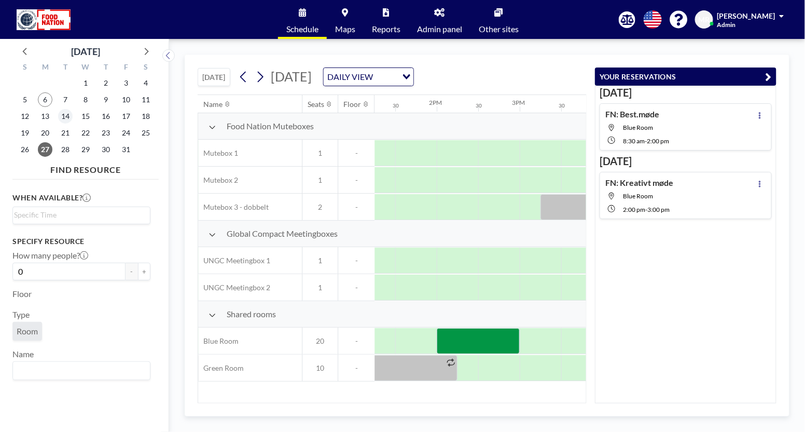  What do you see at coordinates (234, 207) in the screenshot?
I see `span: Mutebox 3 - dobbelt` at bounding box center [234, 207].